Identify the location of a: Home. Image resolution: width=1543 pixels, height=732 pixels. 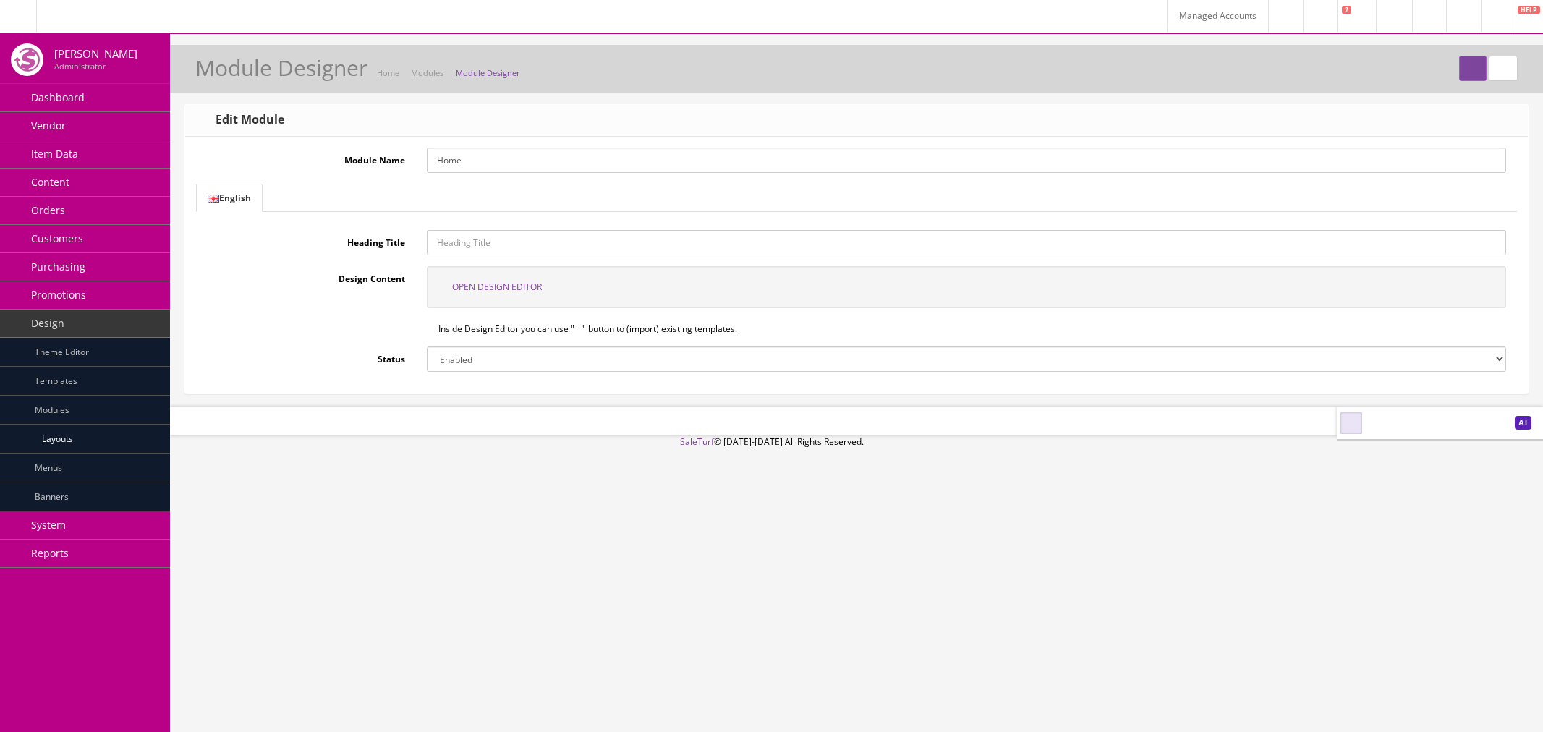
(388, 72).